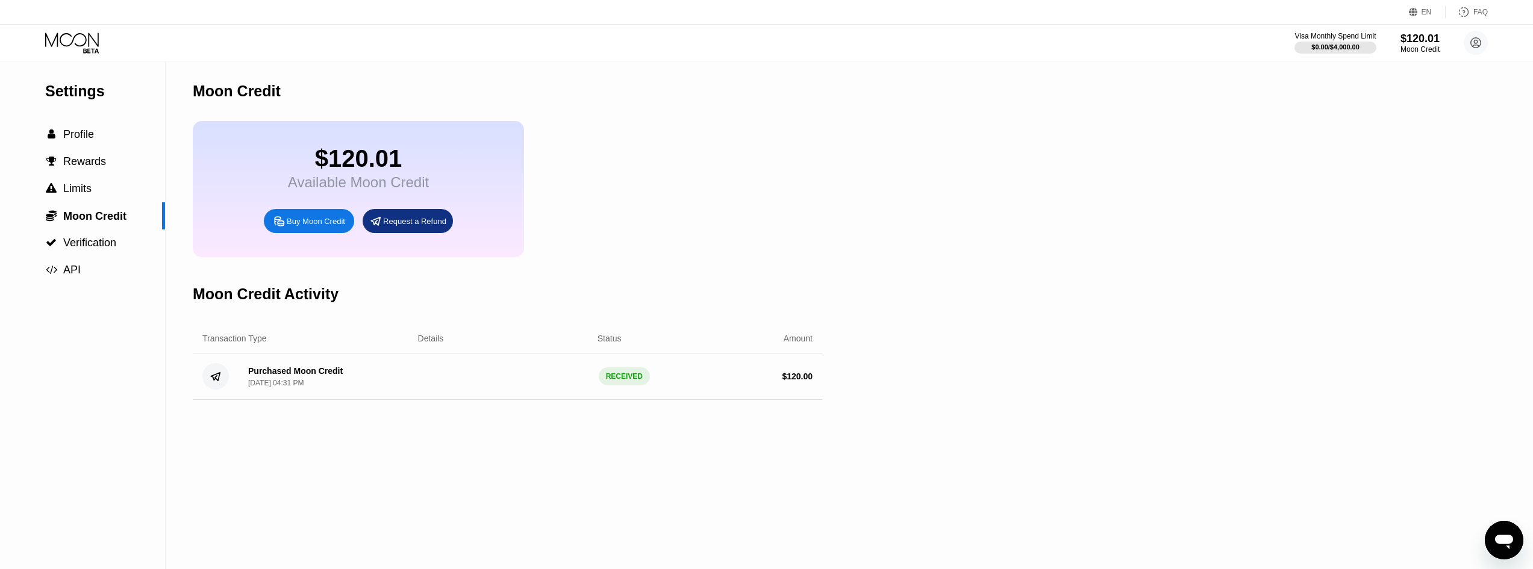 This screenshot has width=1533, height=569. Describe the element at coordinates (295, 371) in the screenshot. I see `div: Purchased Moon Credit` at that location.